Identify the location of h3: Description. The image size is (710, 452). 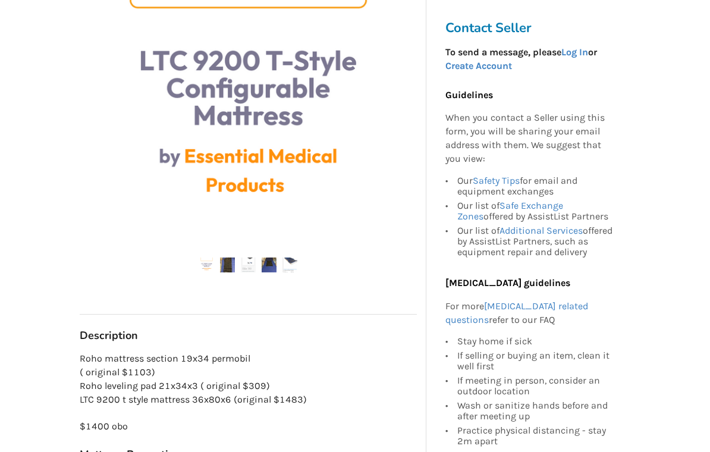
(248, 336).